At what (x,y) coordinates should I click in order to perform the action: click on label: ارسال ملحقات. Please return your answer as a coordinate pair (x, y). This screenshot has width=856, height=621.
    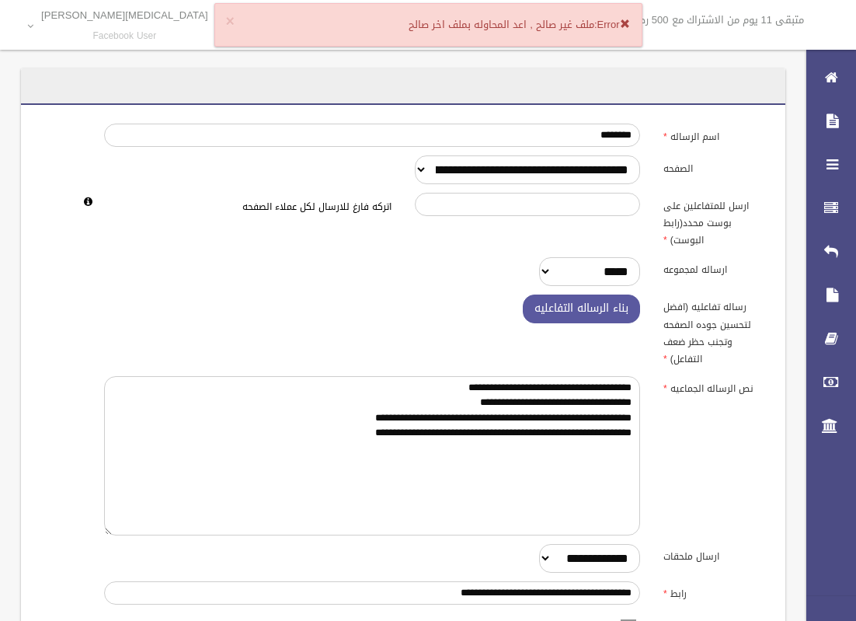
    Looking at the image, I should click on (714, 555).